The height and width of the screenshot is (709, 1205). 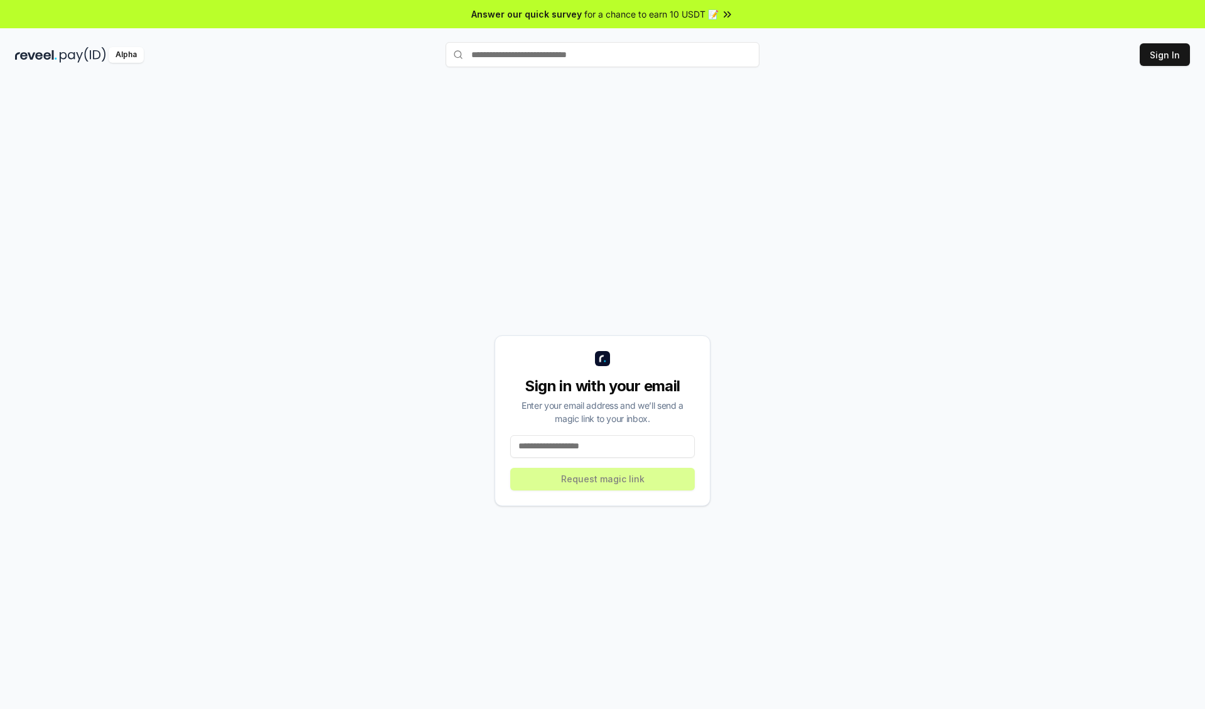 I want to click on div: Alpha, so click(x=126, y=55).